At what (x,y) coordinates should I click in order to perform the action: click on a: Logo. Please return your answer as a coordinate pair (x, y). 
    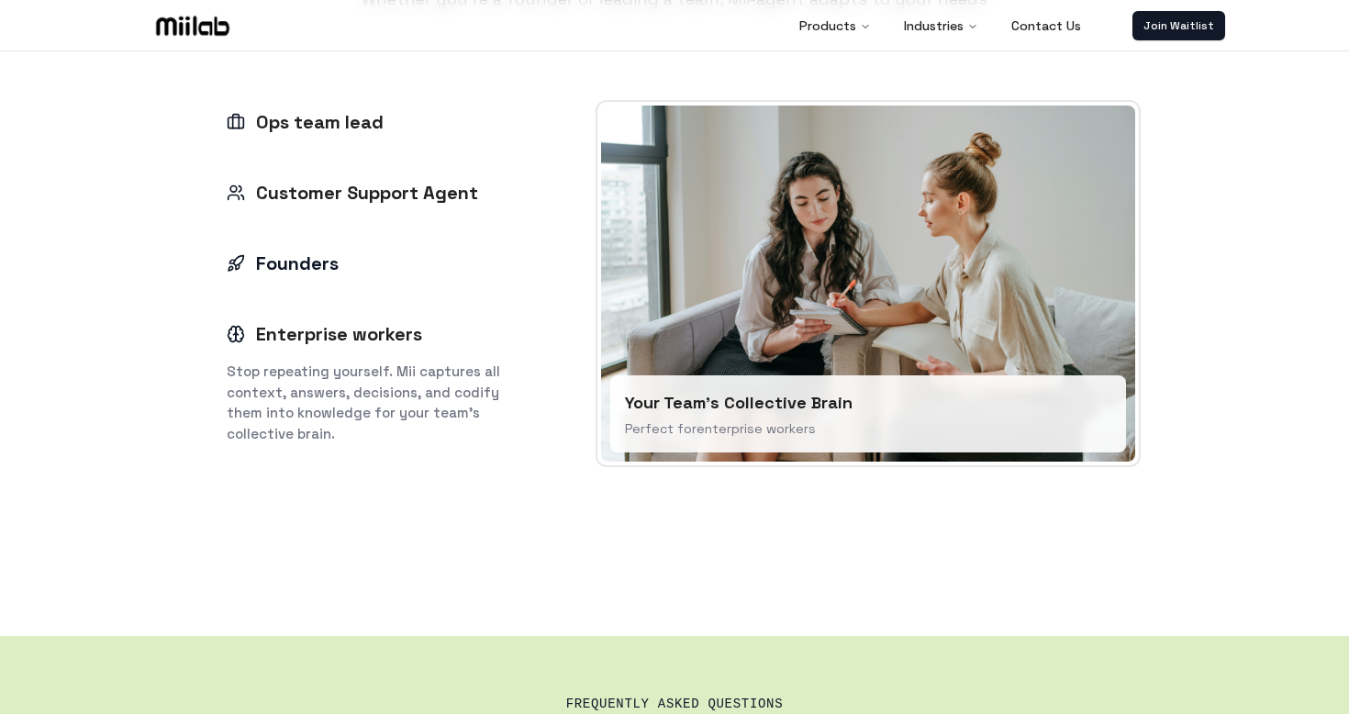
    Looking at the image, I should click on (193, 26).